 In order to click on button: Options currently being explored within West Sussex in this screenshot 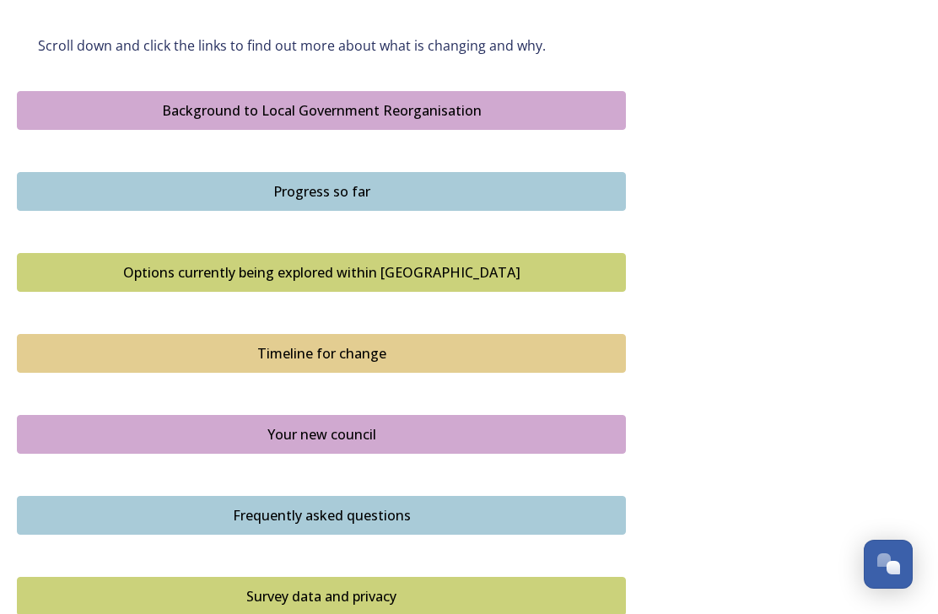, I will do `click(321, 272)`.